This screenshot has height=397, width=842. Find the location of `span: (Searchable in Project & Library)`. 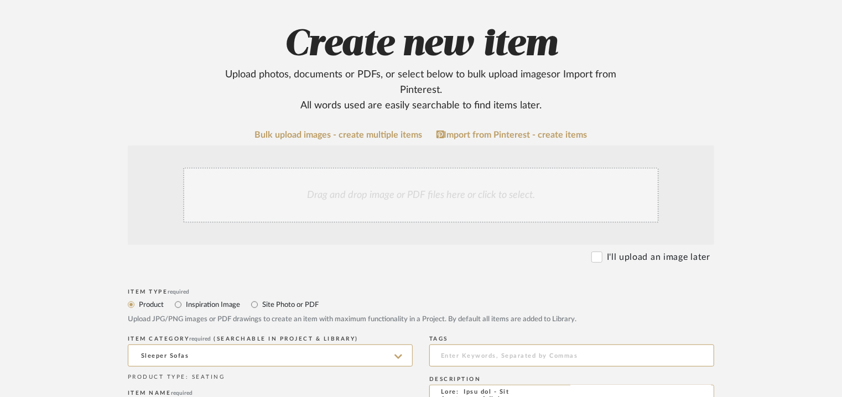

span: (Searchable in Project & Library) is located at coordinates (287, 339).